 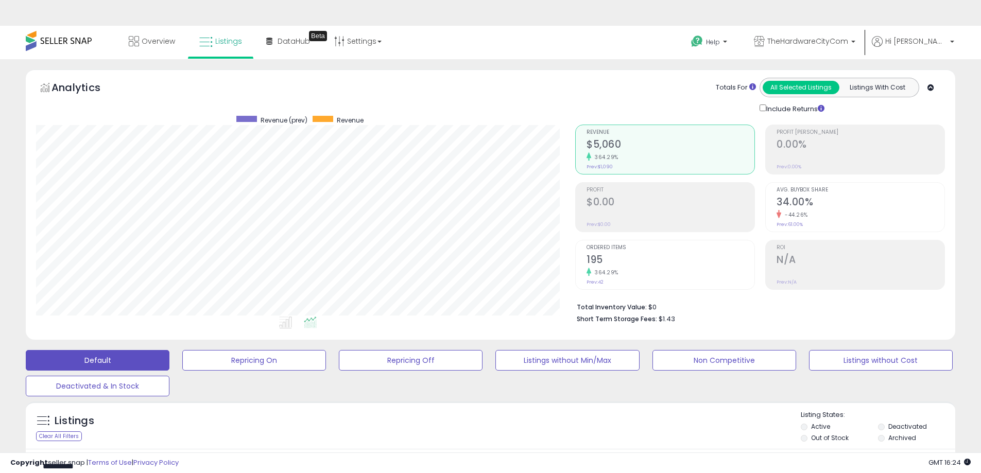 I want to click on button: Non Competitive, so click(x=724, y=361).